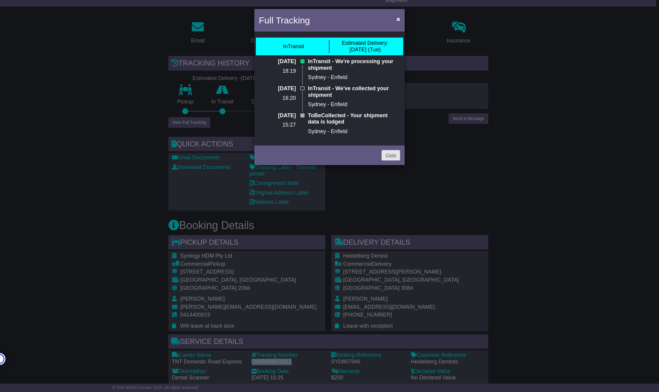  I want to click on p: 15:27, so click(277, 125).